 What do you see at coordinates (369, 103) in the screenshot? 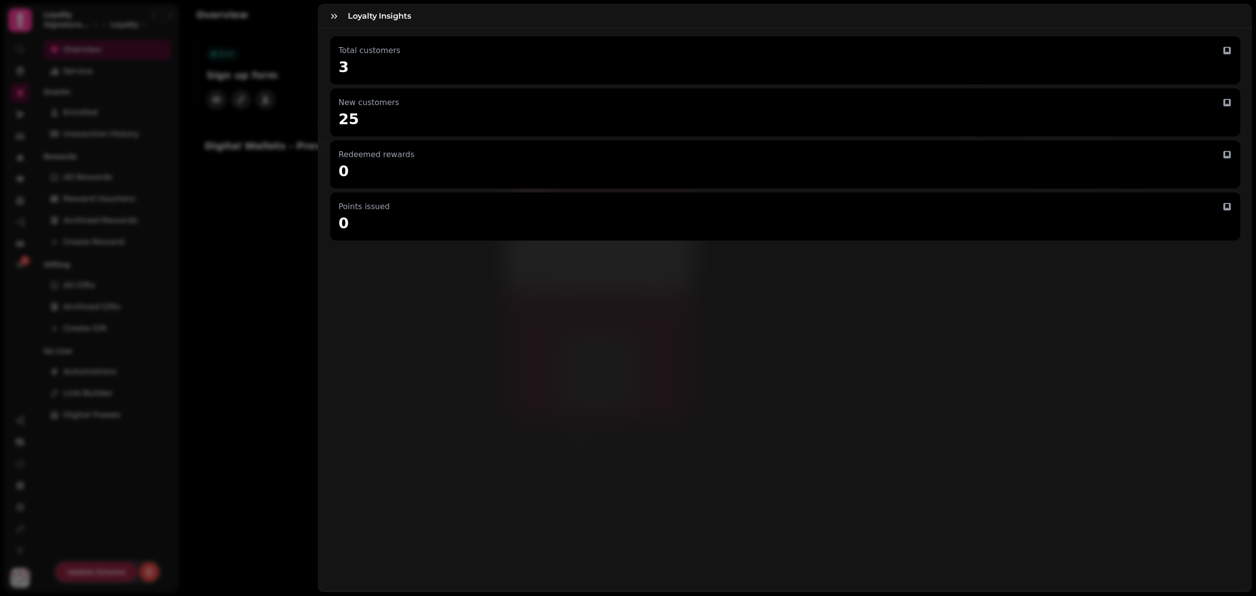
I see `span: New customers` at bounding box center [369, 103].